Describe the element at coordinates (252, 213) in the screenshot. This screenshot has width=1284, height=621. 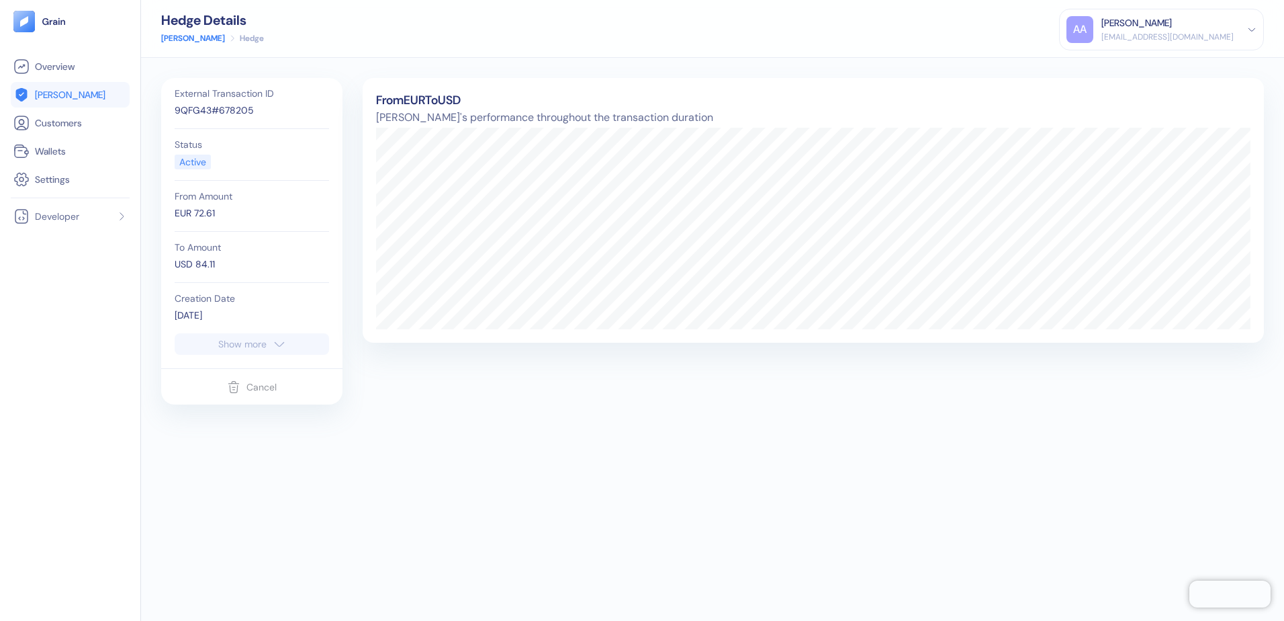
I see `div: EUR 72.61` at that location.